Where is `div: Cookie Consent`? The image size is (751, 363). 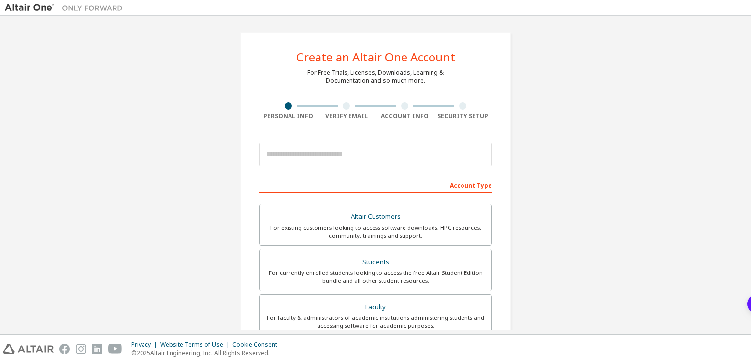 div: Cookie Consent is located at coordinates (257, 344).